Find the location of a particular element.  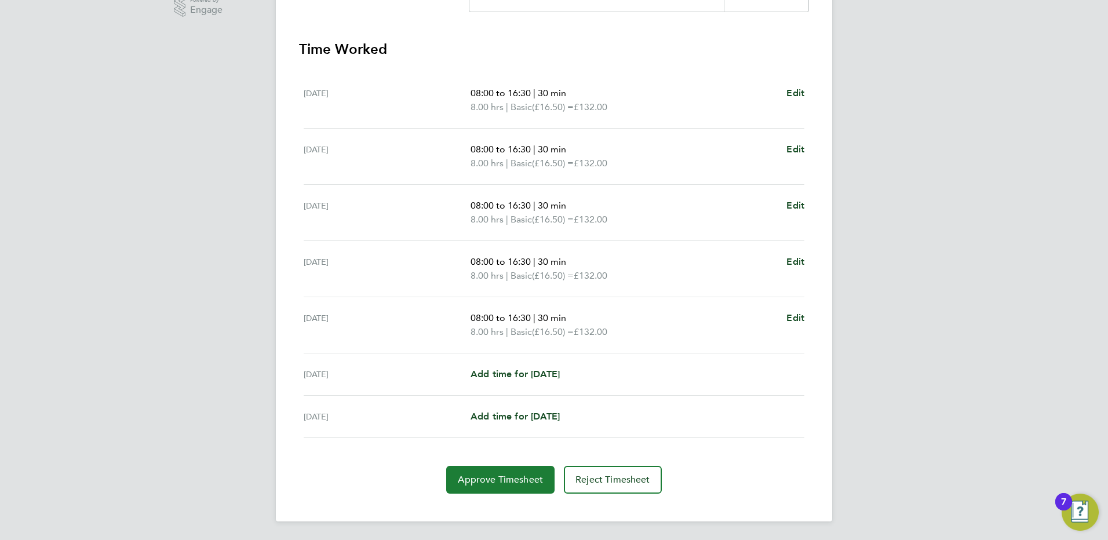

button: Open Resource Center, 7 new notifications is located at coordinates (1080, 512).